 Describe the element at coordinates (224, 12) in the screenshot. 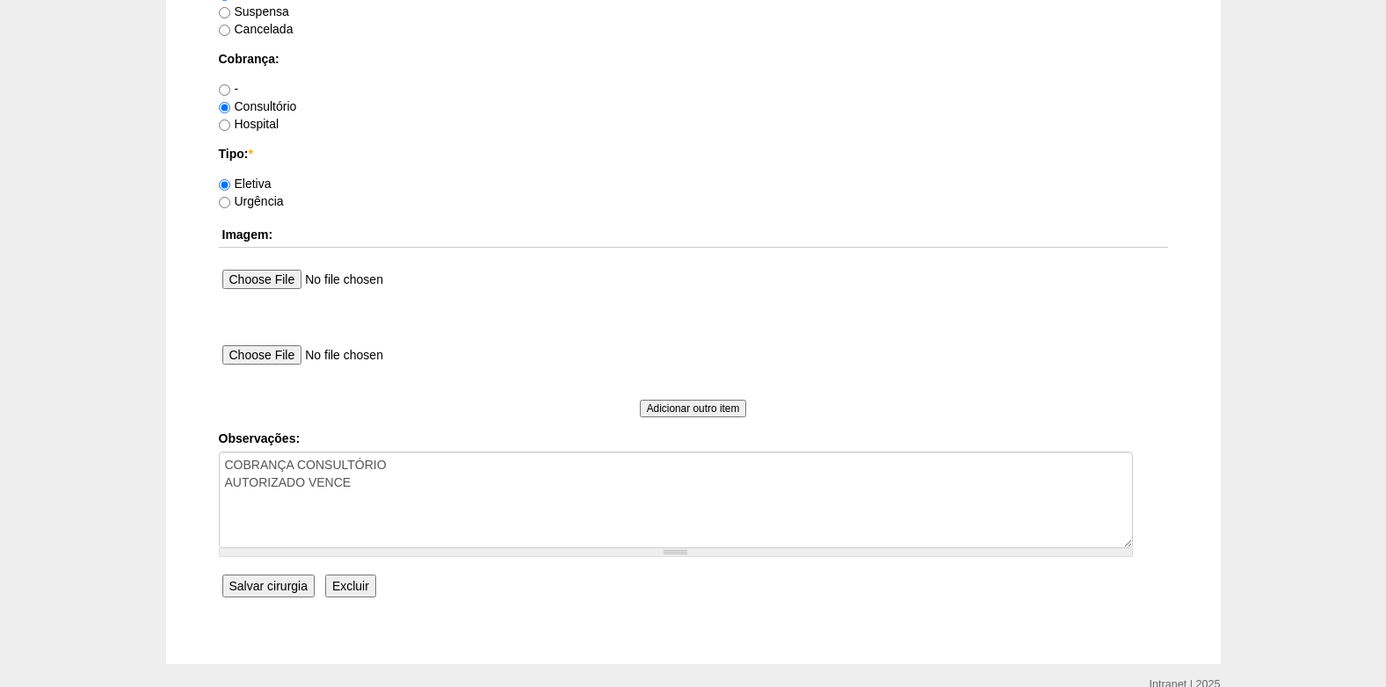

I see `input: Suspensa` at that location.